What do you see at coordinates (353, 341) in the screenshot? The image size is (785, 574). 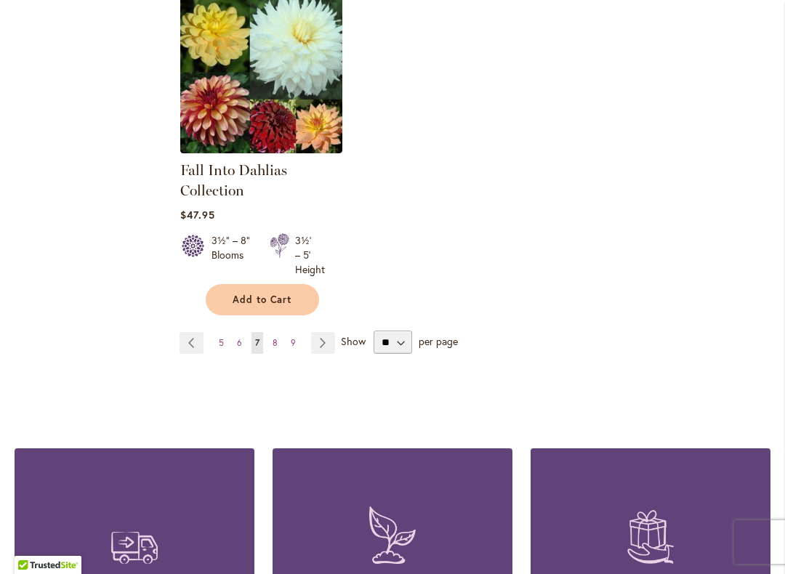 I see `span: Show` at bounding box center [353, 341].